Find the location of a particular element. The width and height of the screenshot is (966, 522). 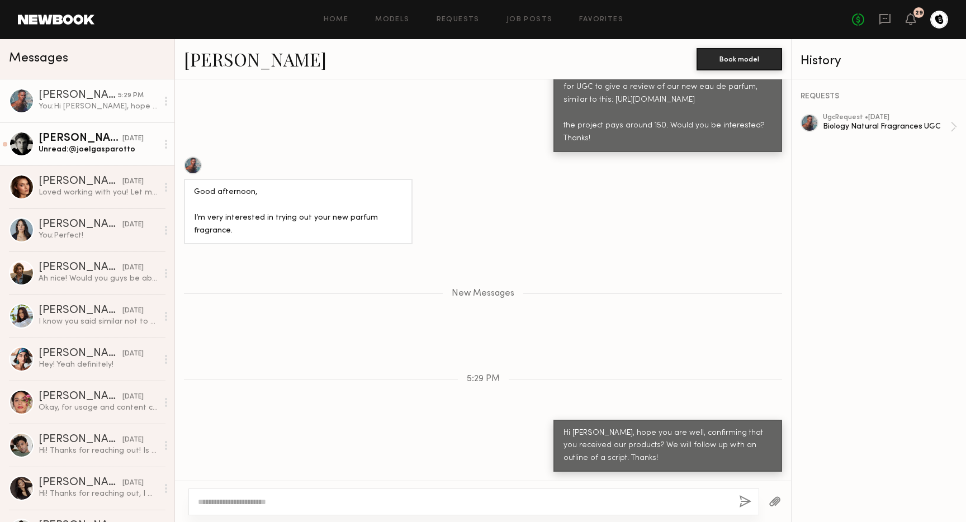

button: Book model is located at coordinates (739, 59).